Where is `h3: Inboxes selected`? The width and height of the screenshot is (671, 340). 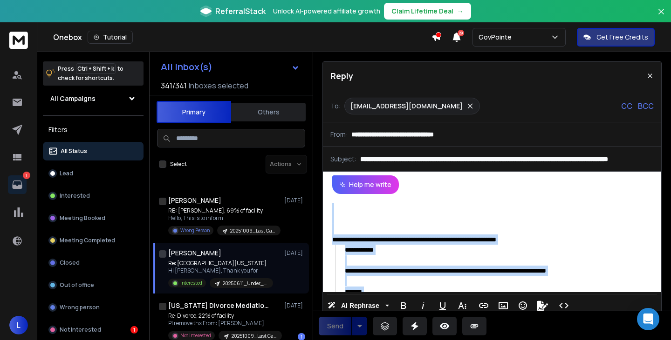 h3: Inboxes selected is located at coordinates (218, 86).